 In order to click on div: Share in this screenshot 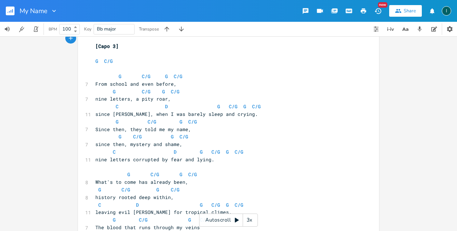, I will do `click(410, 11)`.